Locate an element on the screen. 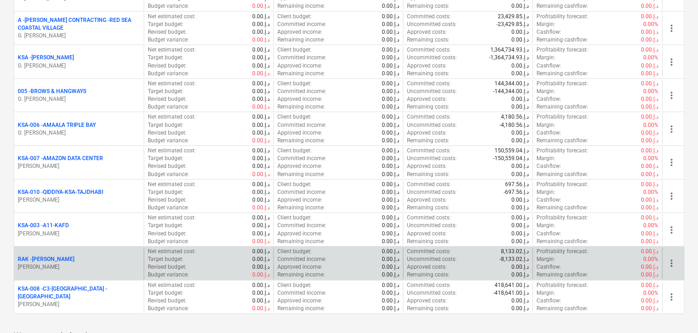 The height and width of the screenshot is (333, 698). p: Committed income : is located at coordinates (302, 259).